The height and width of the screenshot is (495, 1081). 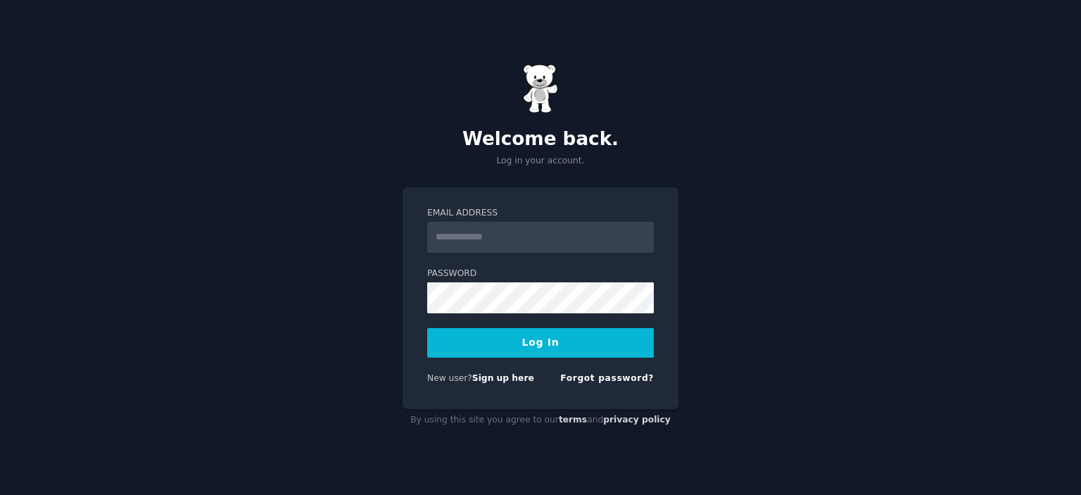 What do you see at coordinates (540, 139) in the screenshot?
I see `h2: Welcome back.` at bounding box center [540, 139].